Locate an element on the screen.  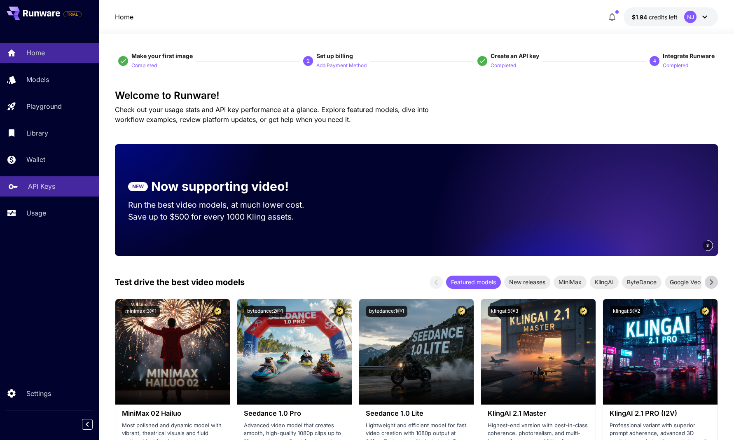
p: Models is located at coordinates (37, 79).